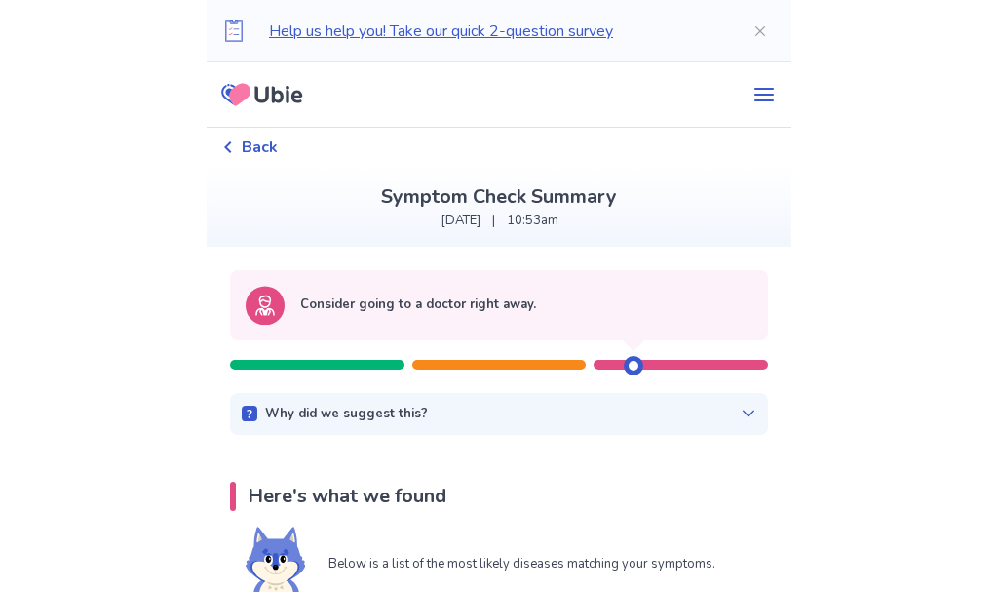 This screenshot has height=592, width=998. What do you see at coordinates (499, 197) in the screenshot?
I see `p: Symptom Check Summary` at bounding box center [499, 197].